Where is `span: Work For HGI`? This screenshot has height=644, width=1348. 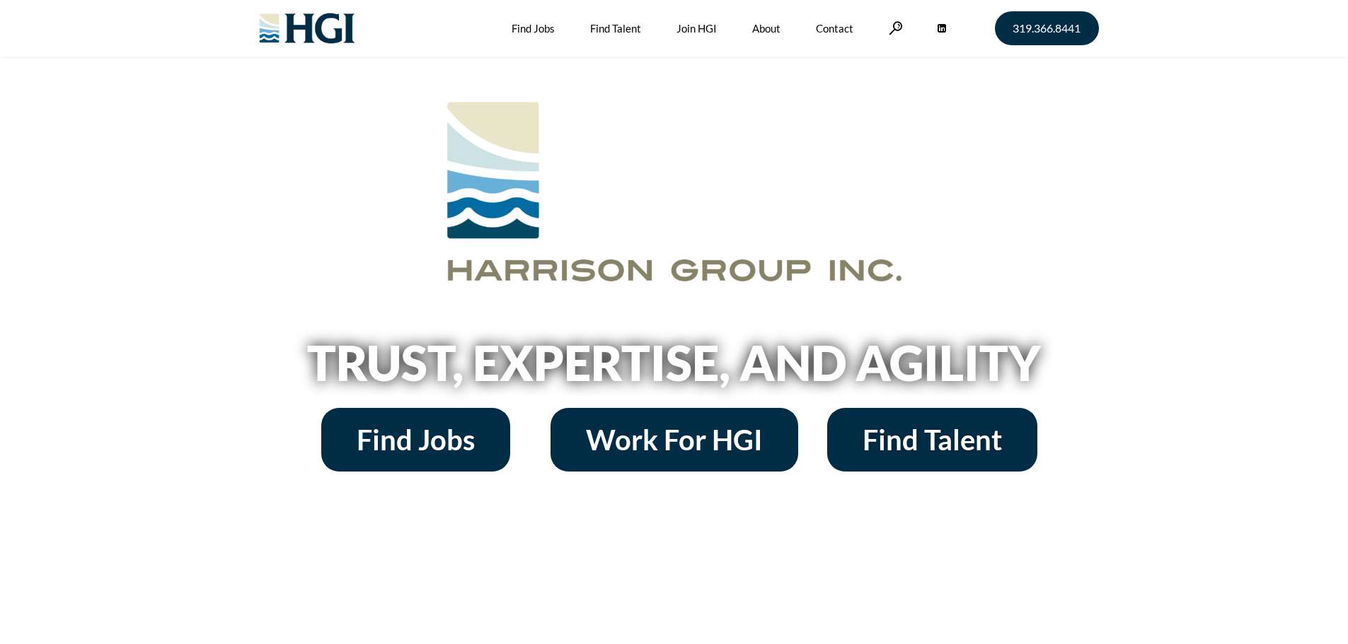 span: Work For HGI is located at coordinates (674, 440).